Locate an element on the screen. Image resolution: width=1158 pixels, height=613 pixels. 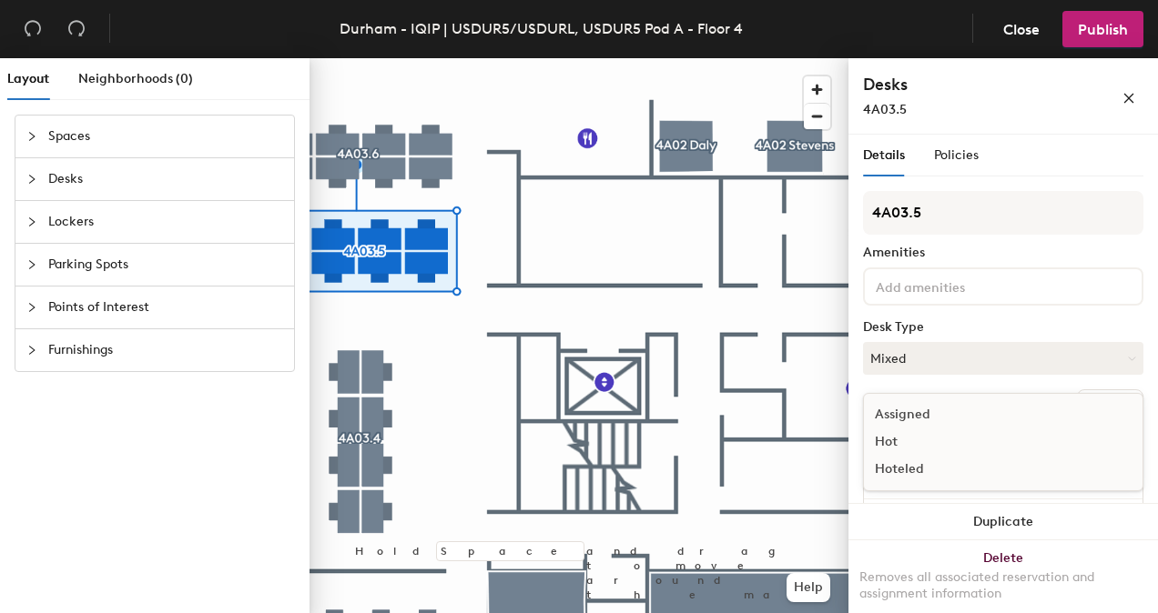
span: Publish is located at coordinates (1102, 29).